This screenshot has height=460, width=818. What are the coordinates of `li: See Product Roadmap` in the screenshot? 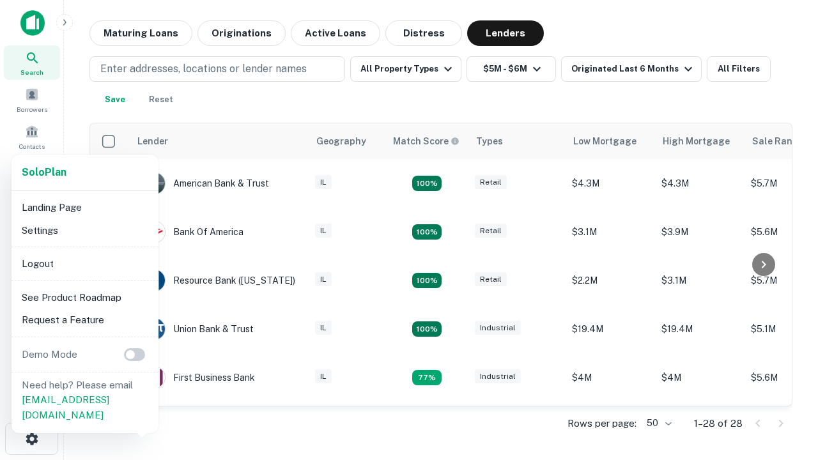 It's located at (85, 298).